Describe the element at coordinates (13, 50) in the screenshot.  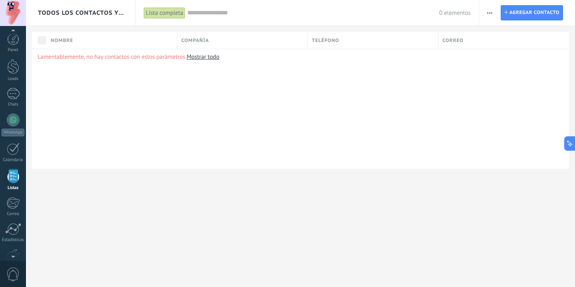
I see `div: Panel` at that location.